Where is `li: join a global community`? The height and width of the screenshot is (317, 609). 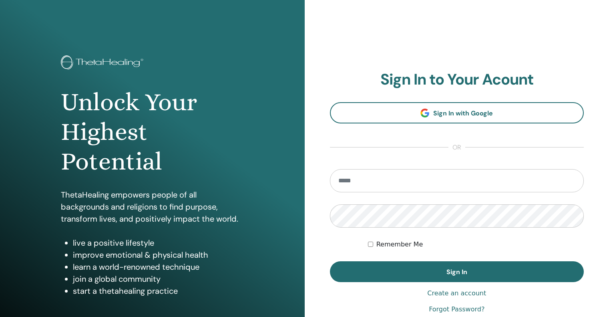
li: join a global community is located at coordinates (158, 279).